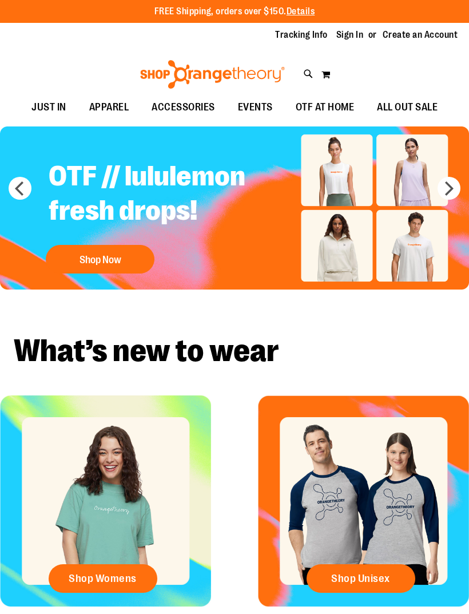 The height and width of the screenshot is (614, 469). I want to click on a: Shop Unisex, so click(361, 579).